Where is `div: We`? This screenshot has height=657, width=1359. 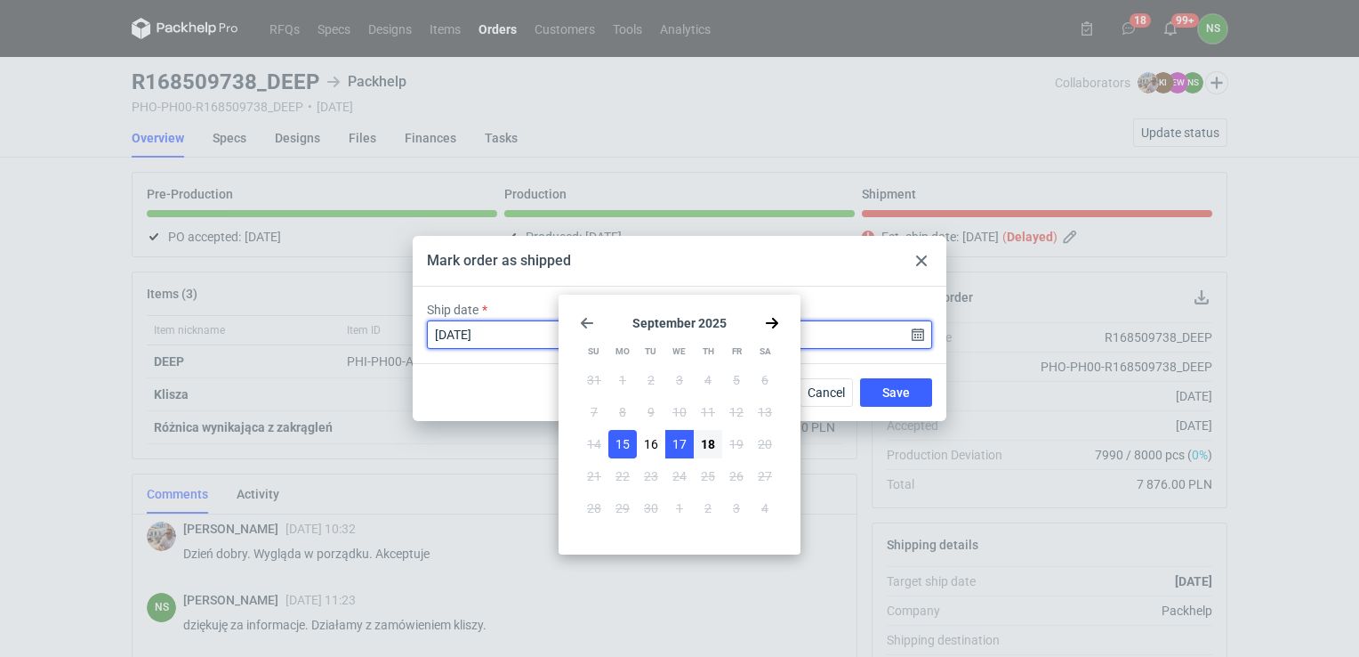
div: We is located at coordinates (679, 351).